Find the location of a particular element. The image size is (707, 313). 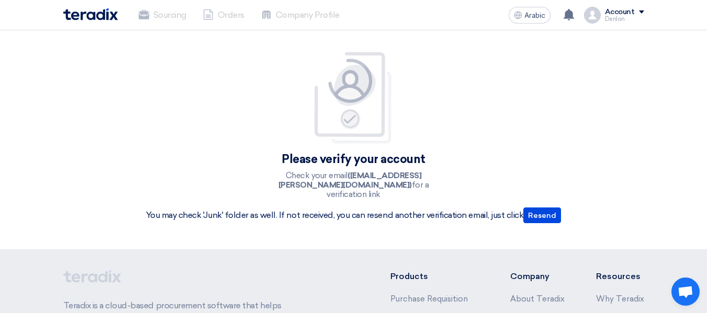

img: Teradix logo is located at coordinates (90, 14).